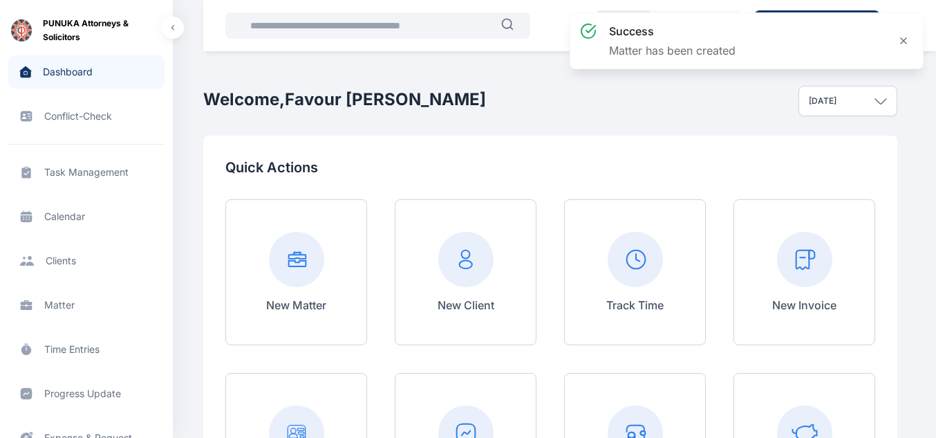  What do you see at coordinates (86, 72) in the screenshot?
I see `a: dashboard` at bounding box center [86, 72].